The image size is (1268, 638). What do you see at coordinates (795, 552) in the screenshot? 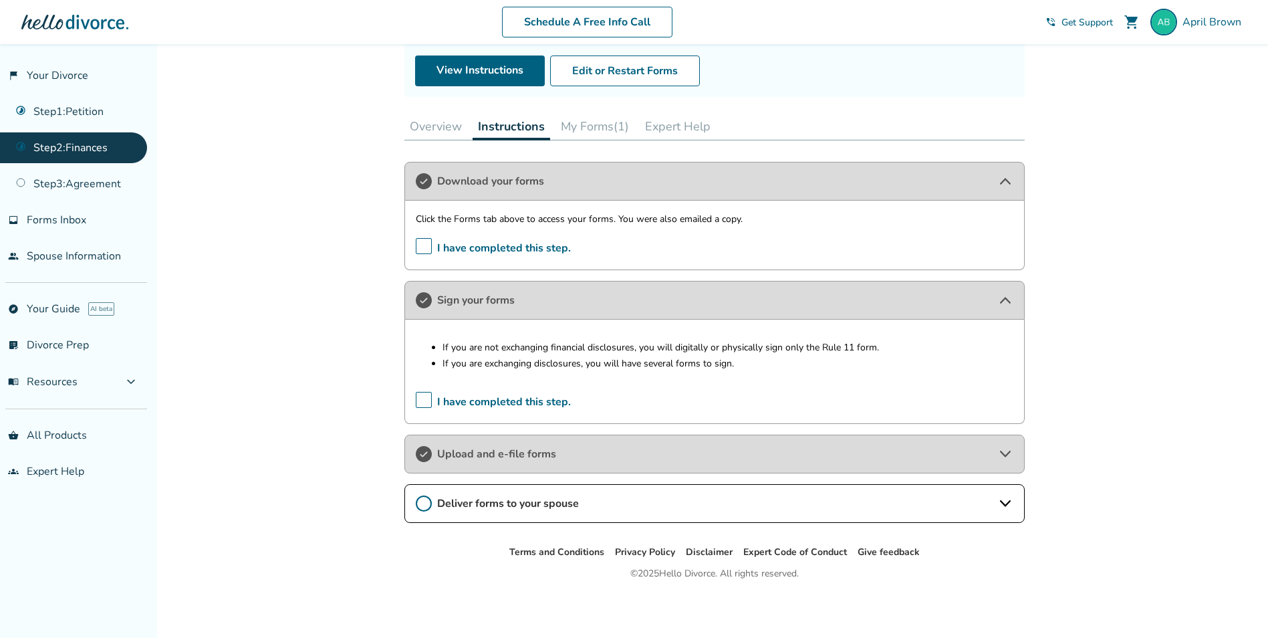
I see `a: Expert Code of Conduct` at bounding box center [795, 552].